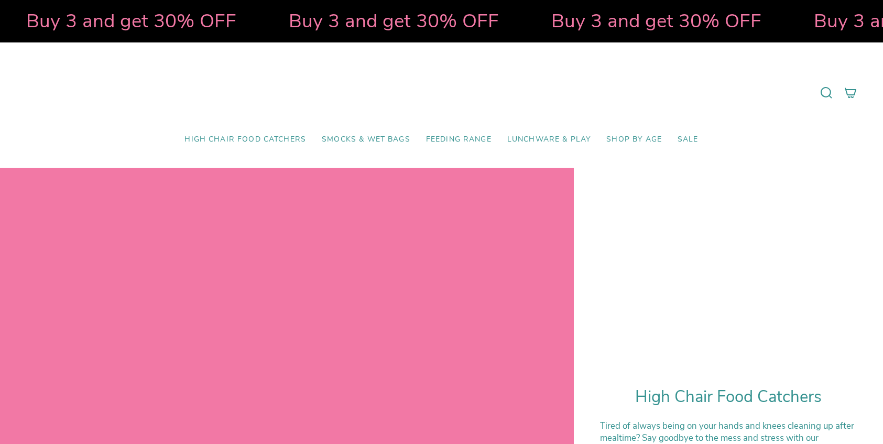 The height and width of the screenshot is (444, 883). What do you see at coordinates (366, 139) in the screenshot?
I see `div: Smocks & Wet Bags` at bounding box center [366, 139].